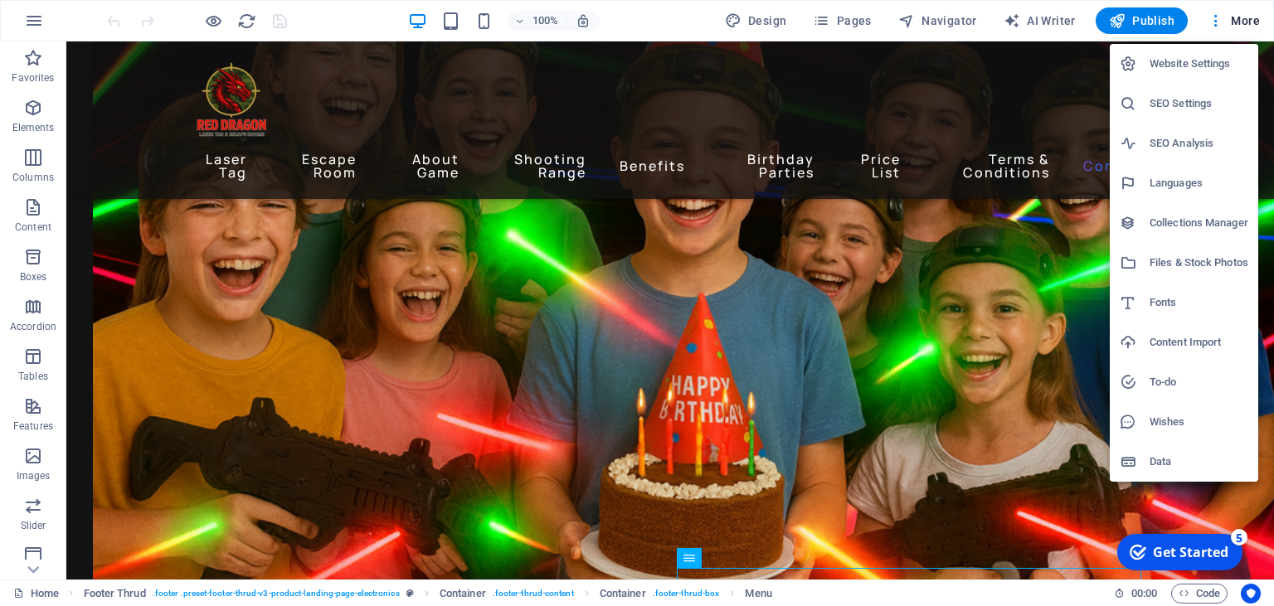 This screenshot has width=1274, height=606. What do you see at coordinates (1199, 104) in the screenshot?
I see `h6: SEO Settings` at bounding box center [1199, 104].